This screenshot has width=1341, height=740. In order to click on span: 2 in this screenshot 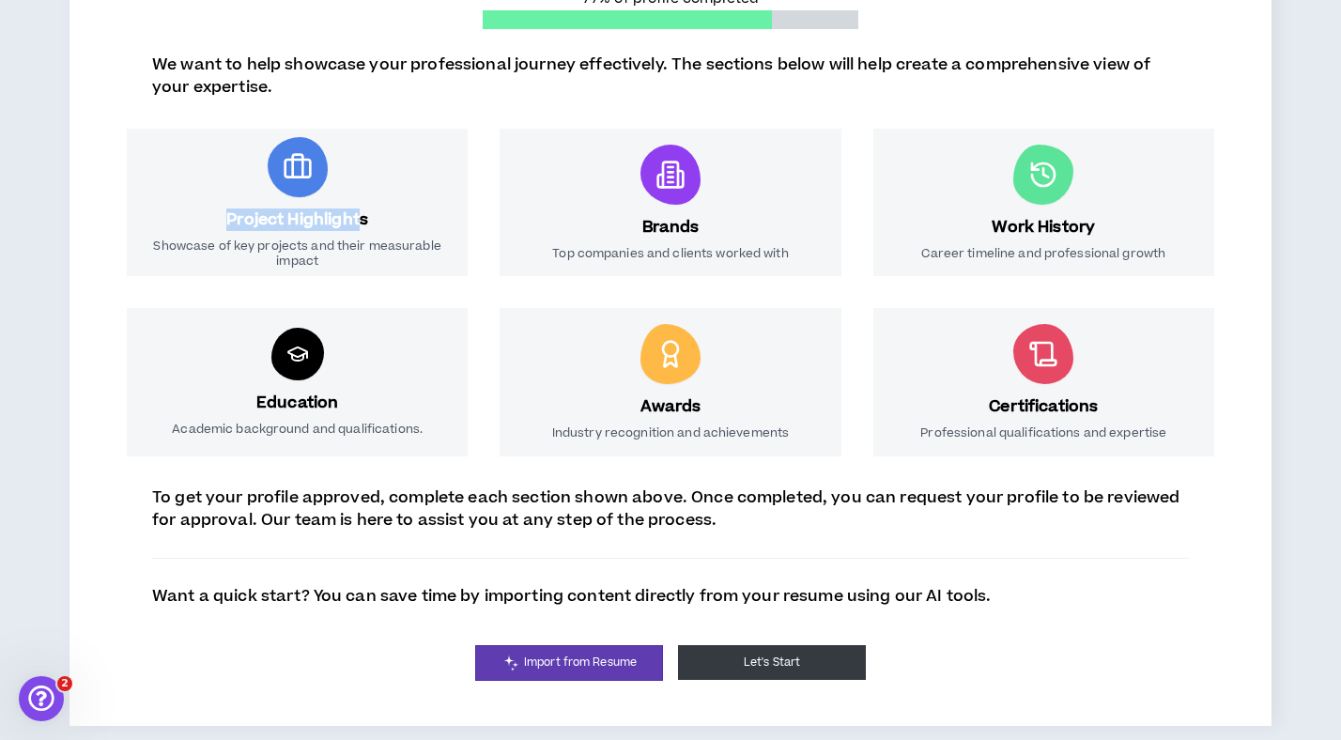, I will do `click(65, 683)`.